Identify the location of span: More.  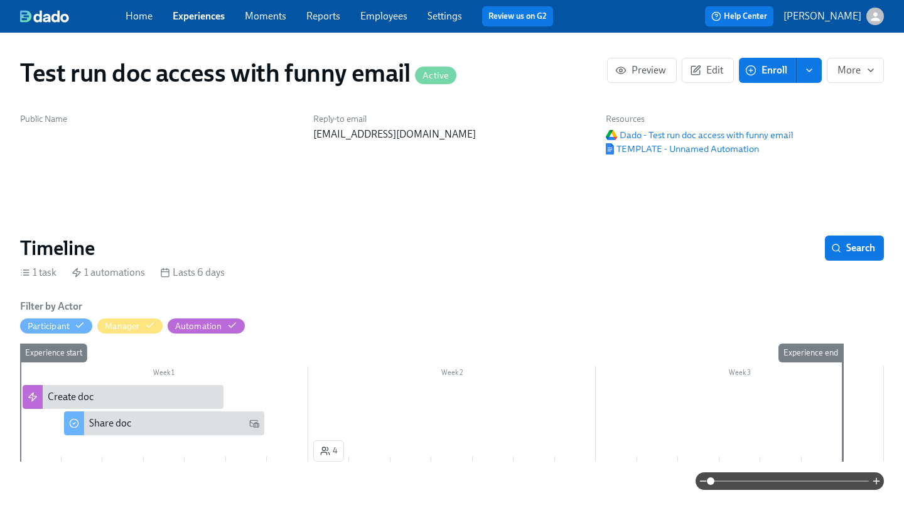
(855, 70).